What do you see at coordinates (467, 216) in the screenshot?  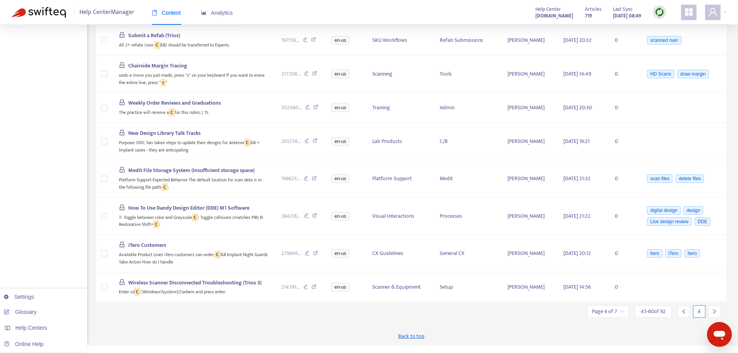 I see `td: Processes` at bounding box center [467, 216].